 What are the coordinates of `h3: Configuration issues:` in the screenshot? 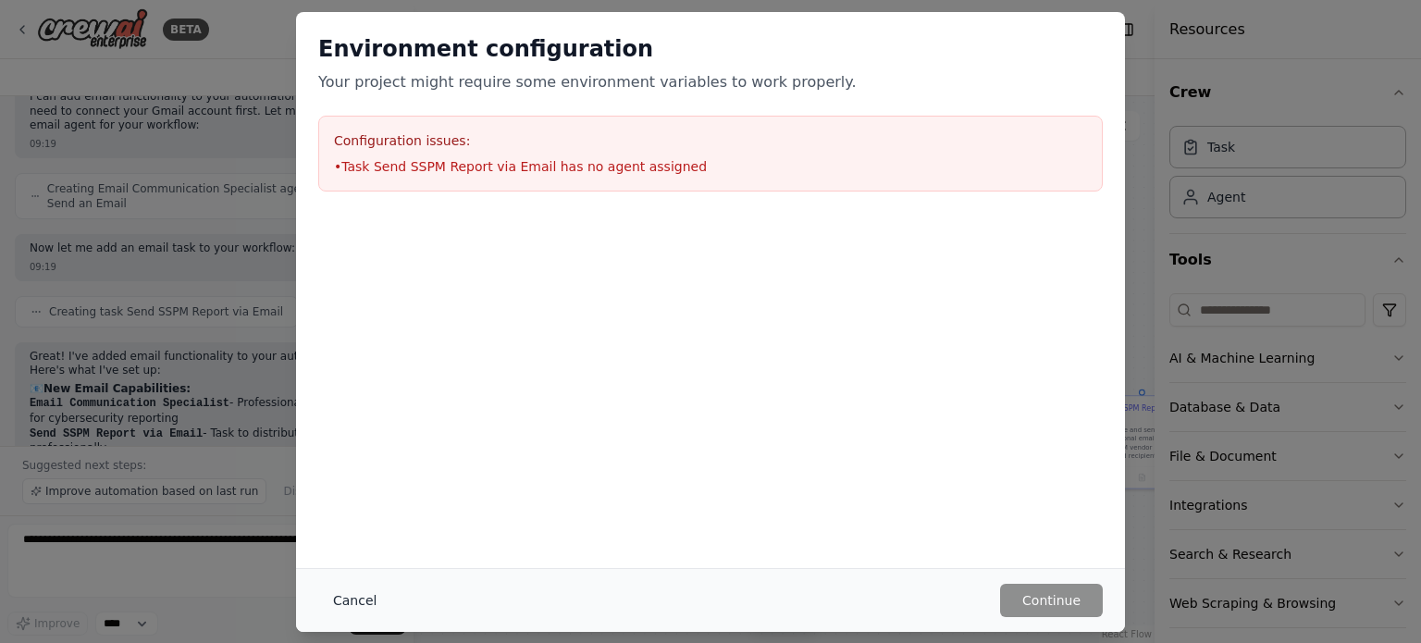 It's located at (711, 141).